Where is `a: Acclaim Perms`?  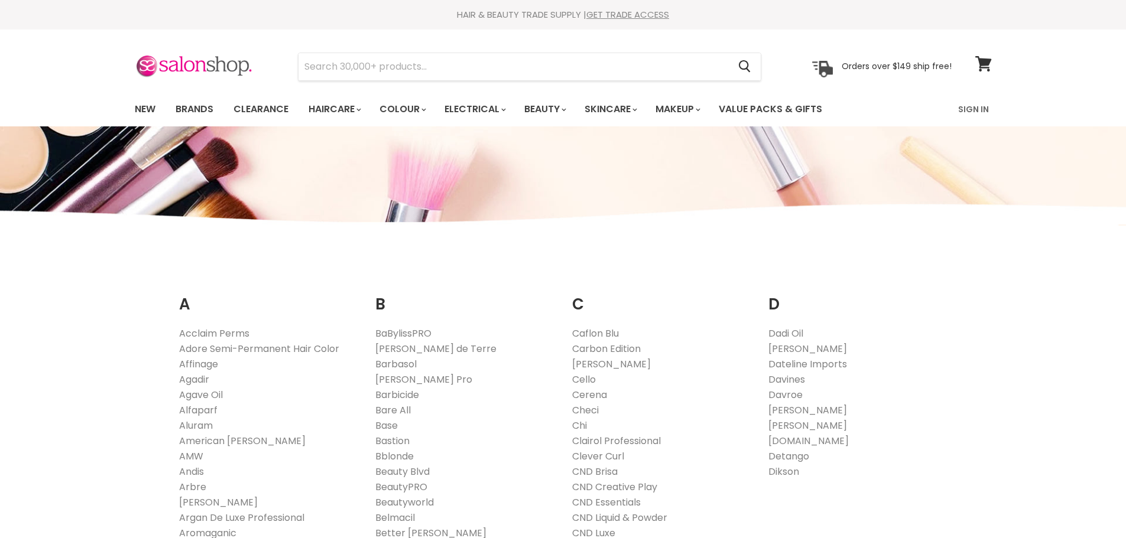 a: Acclaim Perms is located at coordinates (214, 333).